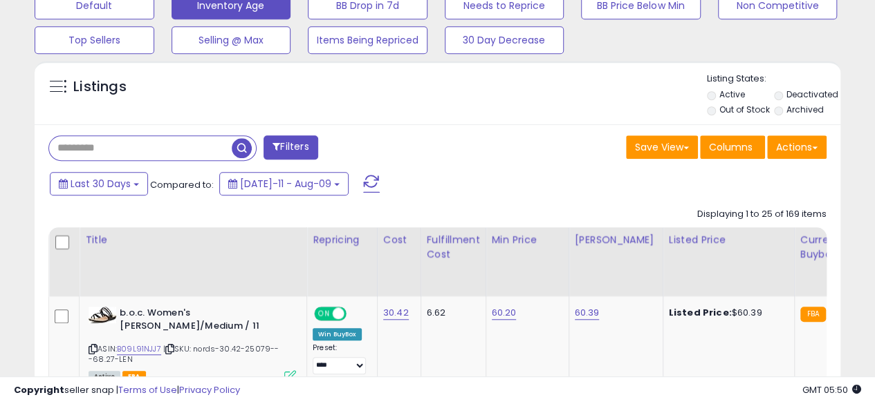 The height and width of the screenshot is (404, 875). Describe the element at coordinates (355, 314) in the screenshot. I see `span: OFF` at that location.